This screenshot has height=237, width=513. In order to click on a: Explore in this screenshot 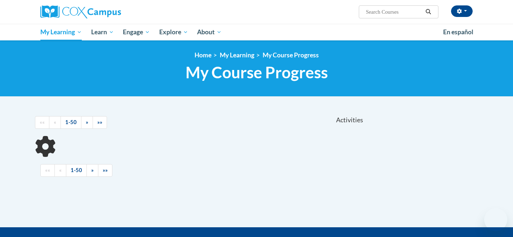, I will do `click(174, 32)`.